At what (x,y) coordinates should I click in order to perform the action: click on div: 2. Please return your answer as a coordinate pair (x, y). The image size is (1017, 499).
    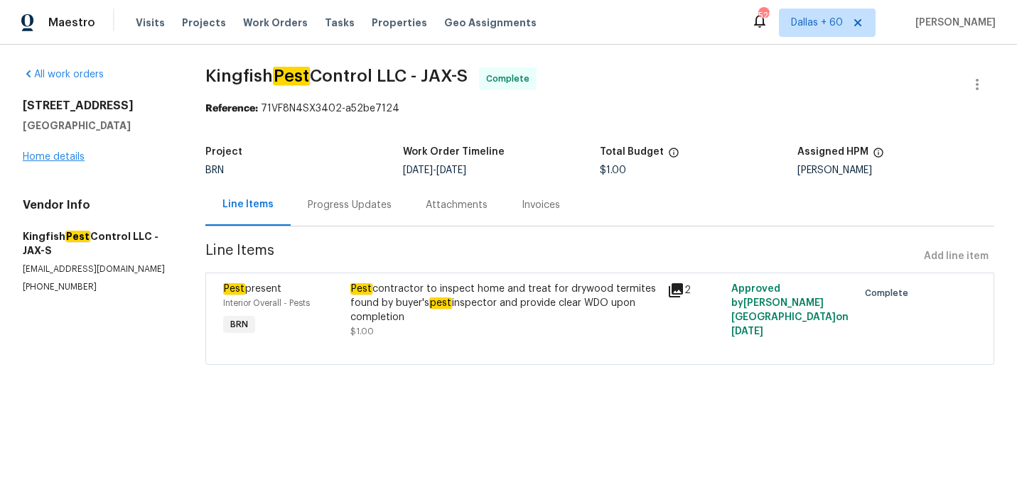
    Looking at the image, I should click on (694, 291).